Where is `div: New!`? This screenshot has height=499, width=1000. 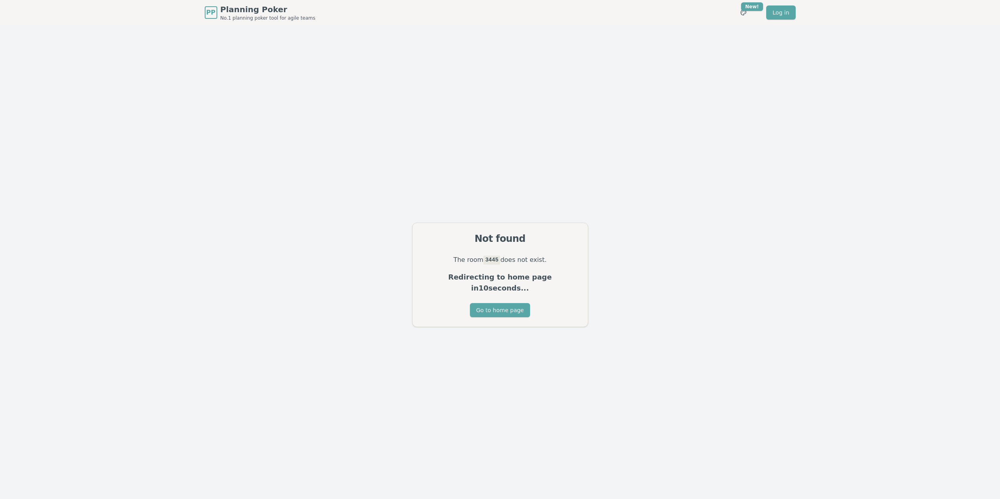
div: New! is located at coordinates (752, 7).